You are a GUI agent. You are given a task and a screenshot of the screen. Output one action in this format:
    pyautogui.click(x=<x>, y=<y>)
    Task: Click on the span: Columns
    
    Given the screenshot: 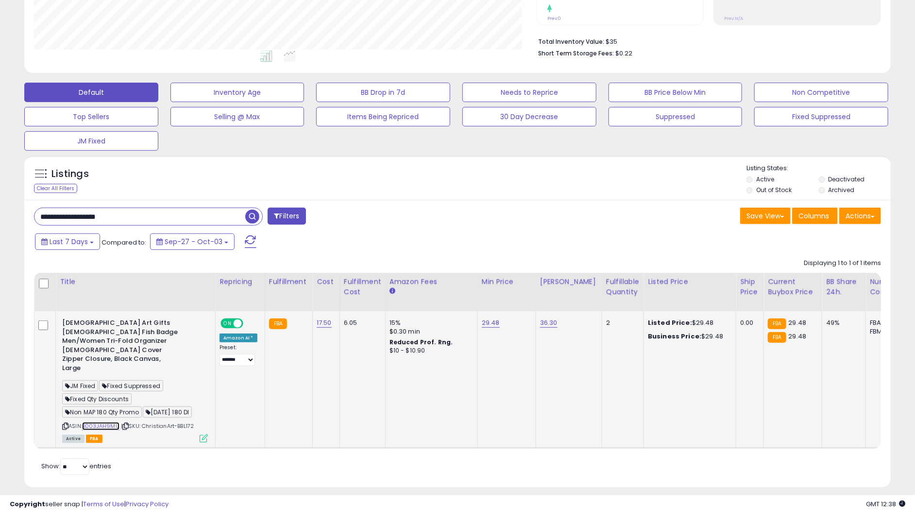 What is the action you would take?
    pyautogui.click(x=814, y=216)
    